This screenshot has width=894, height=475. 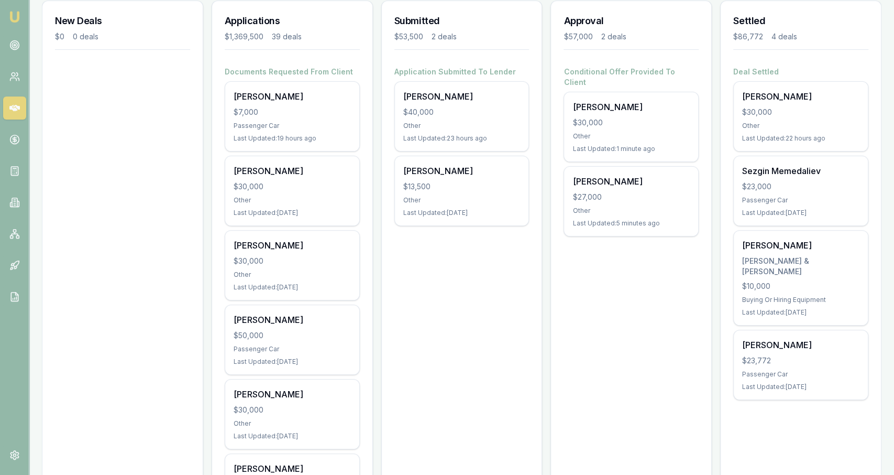 I want to click on h3: Applications, so click(x=292, y=21).